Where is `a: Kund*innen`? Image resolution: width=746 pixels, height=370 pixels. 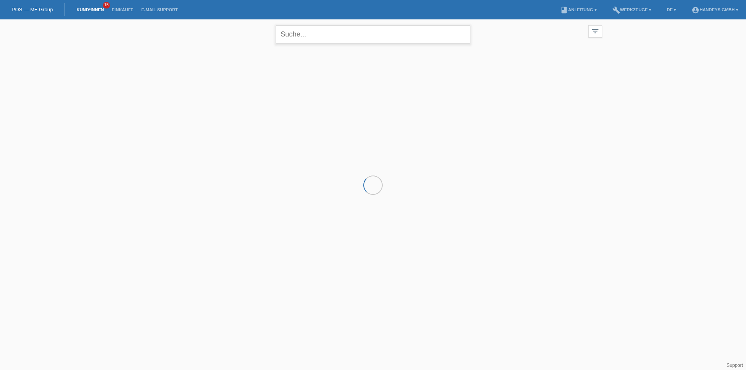 a: Kund*innen is located at coordinates (90, 10).